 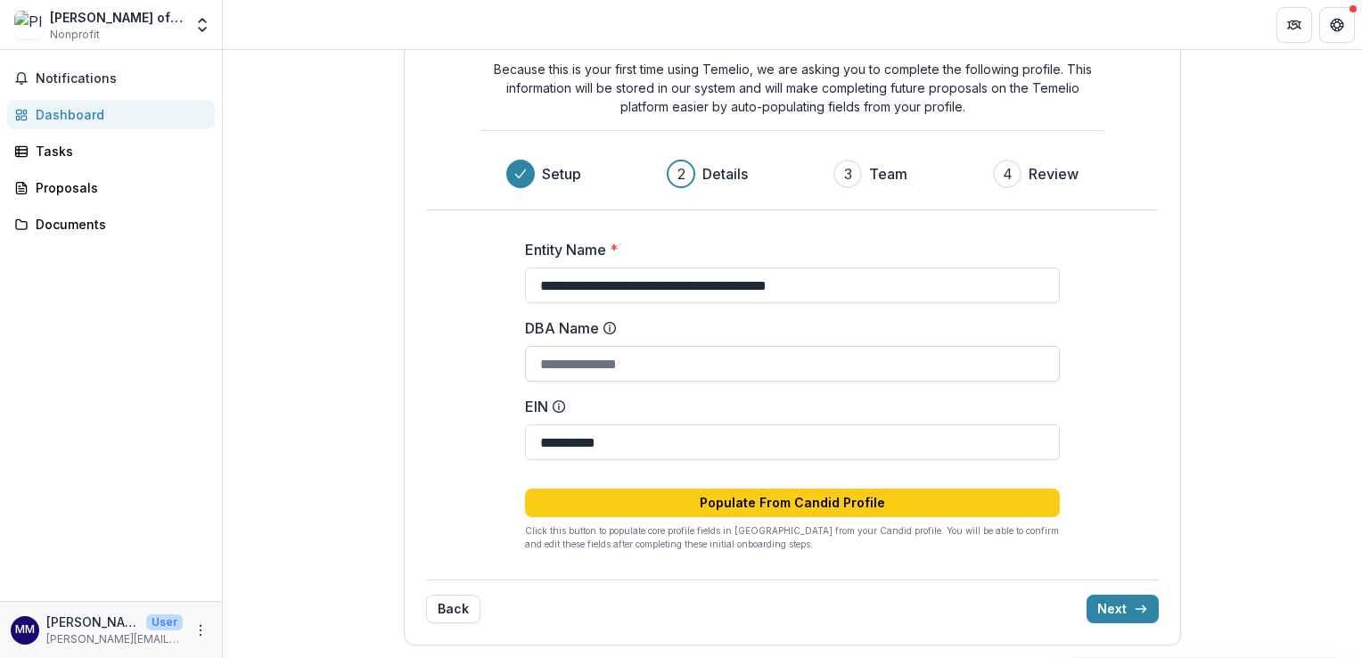 What do you see at coordinates (1337, 25) in the screenshot?
I see `button: Get Help` at bounding box center [1337, 25].